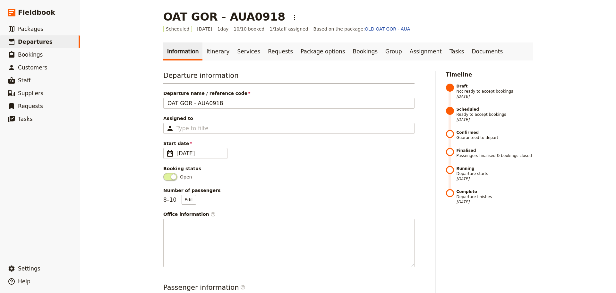 The height and width of the screenshot is (293, 616). Describe the element at coordinates (178, 29) in the screenshot. I see `span: Scheduled` at that location.